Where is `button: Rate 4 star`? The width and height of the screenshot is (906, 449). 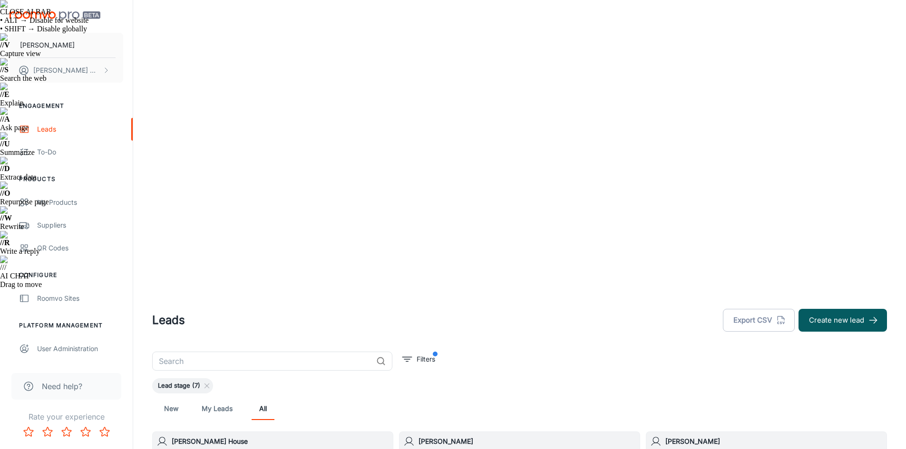 button: Rate 4 star is located at coordinates (86, 432).